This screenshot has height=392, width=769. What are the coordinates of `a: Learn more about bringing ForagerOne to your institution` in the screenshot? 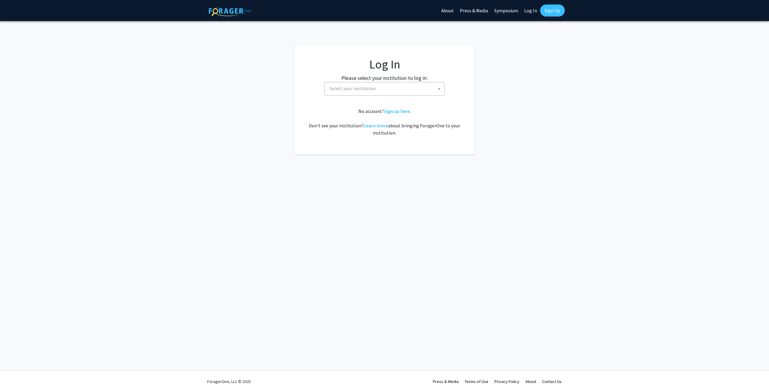 It's located at (376, 126).